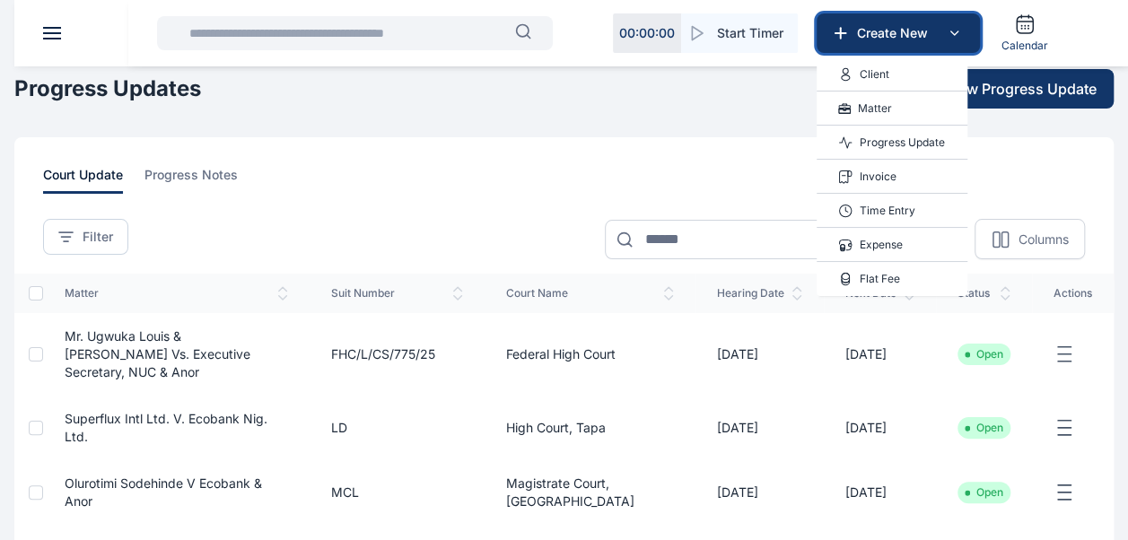 This screenshot has height=540, width=1128. I want to click on span: Superflux Intl Ltd. V. Ecobank Nig. Ltd., so click(166, 427).